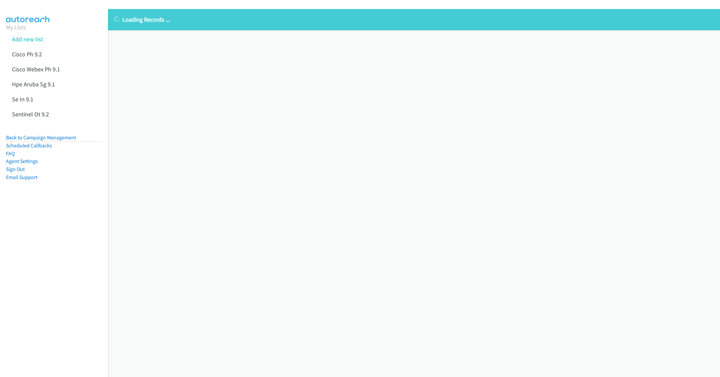  Describe the element at coordinates (30, 114) in the screenshot. I see `a: Sentinel Ot 9.2` at that location.